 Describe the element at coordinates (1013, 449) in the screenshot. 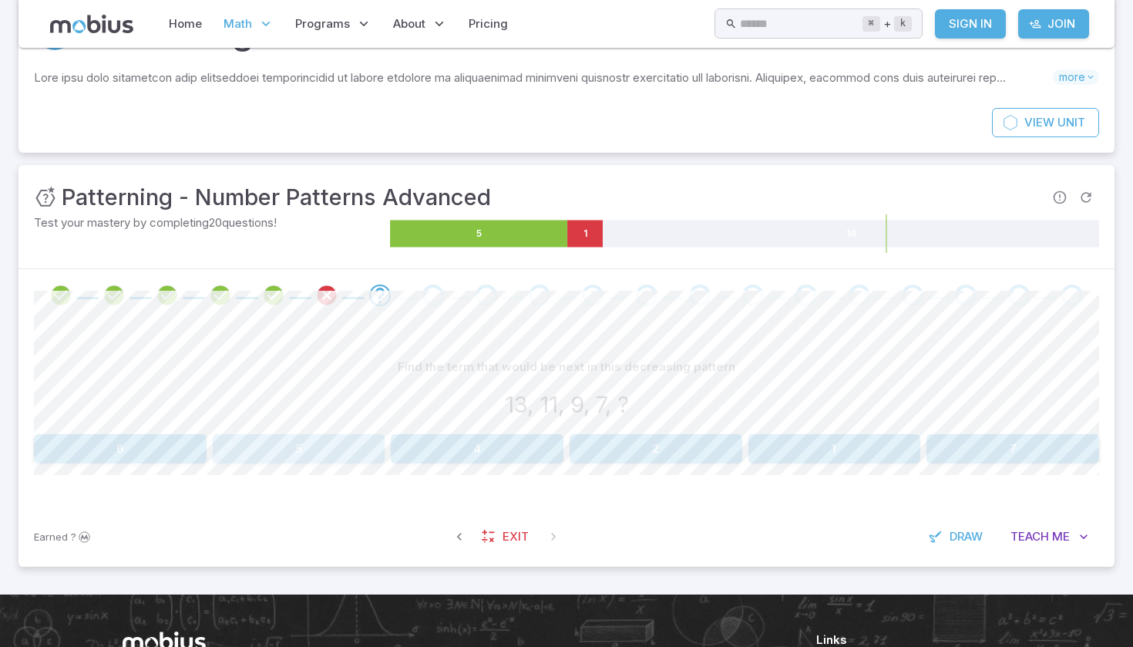

I see `button: 7` at that location.